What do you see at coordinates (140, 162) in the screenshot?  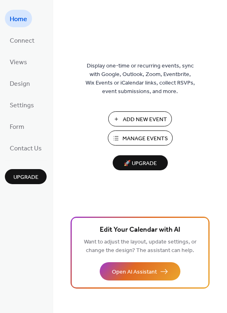 I see `button: 🚀 Upgrade` at bounding box center [140, 162].